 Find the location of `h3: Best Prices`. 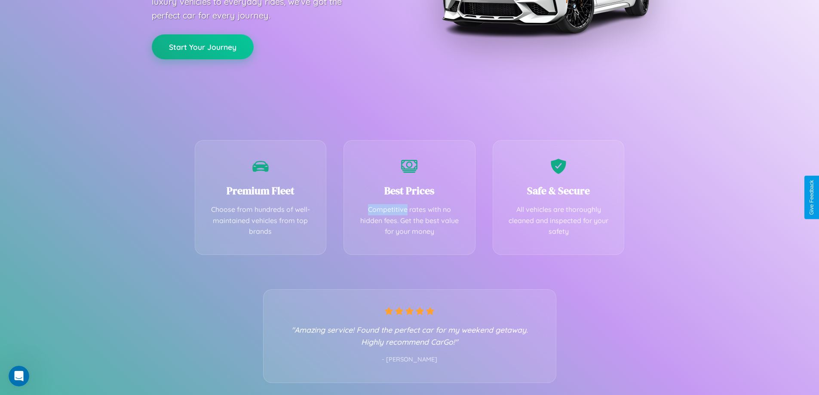

h3: Best Prices is located at coordinates (409, 190).